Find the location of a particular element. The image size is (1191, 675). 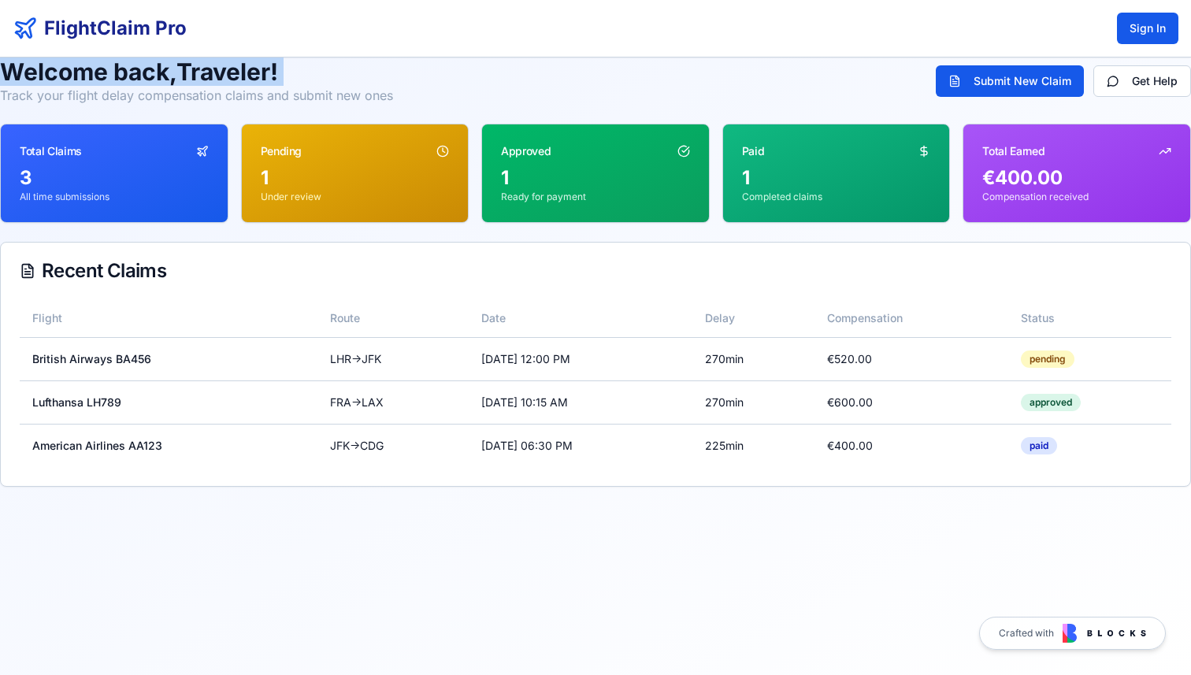

div: 3 is located at coordinates (114, 178).